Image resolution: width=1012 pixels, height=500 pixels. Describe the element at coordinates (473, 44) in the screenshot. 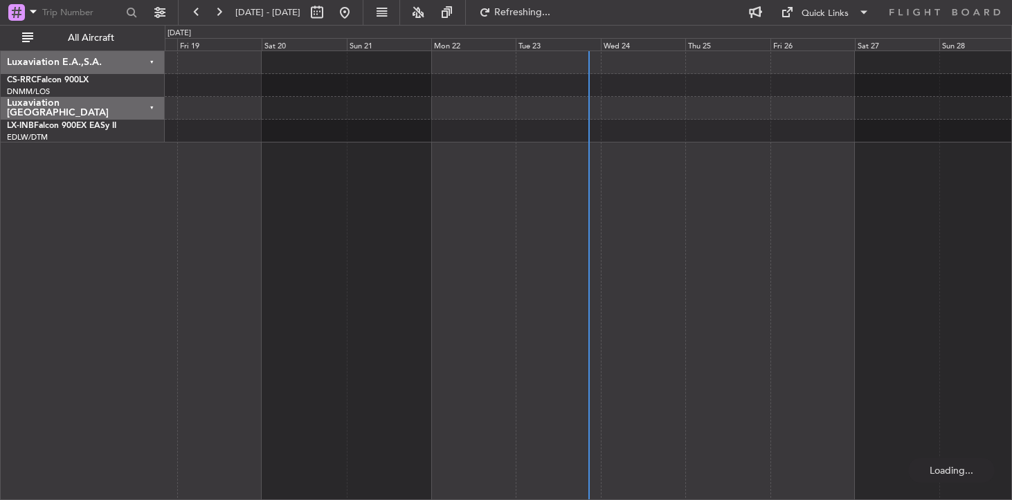

I see `div: Mon 22` at that location.